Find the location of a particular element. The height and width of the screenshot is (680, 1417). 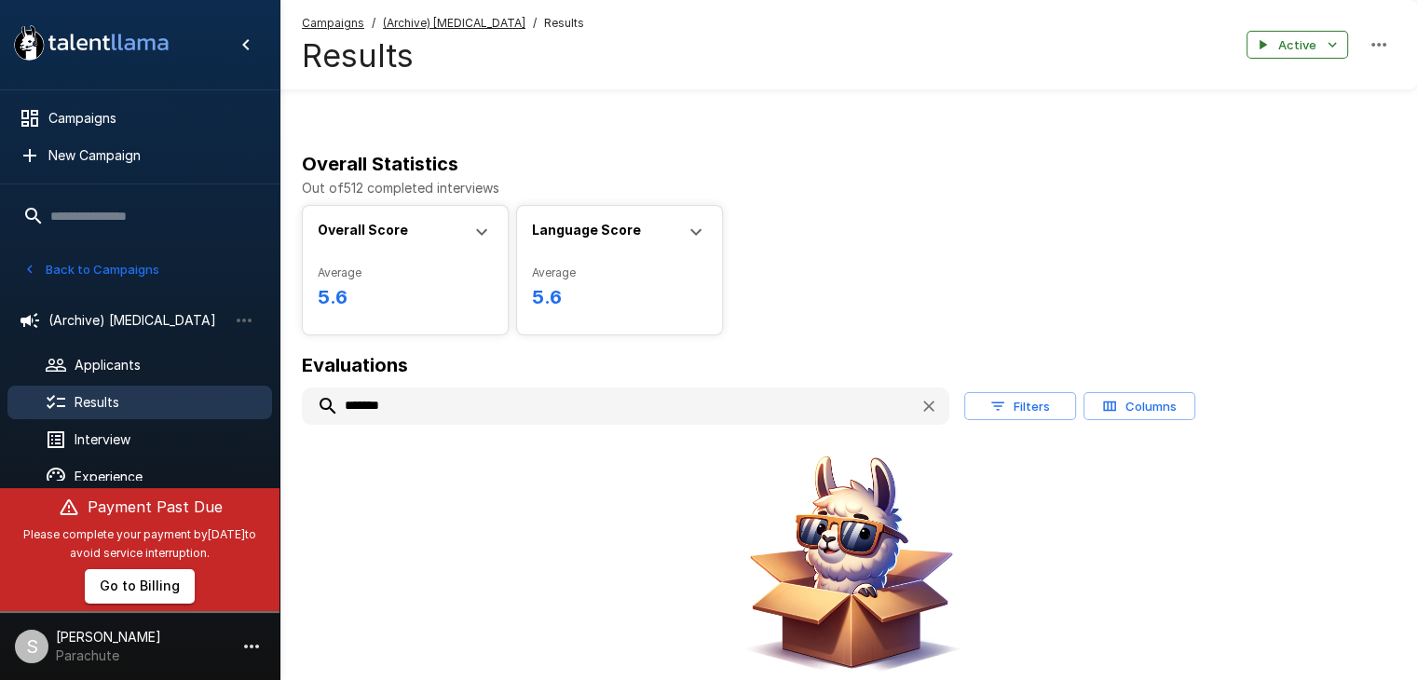

b: Overall Statistics is located at coordinates (380, 164).